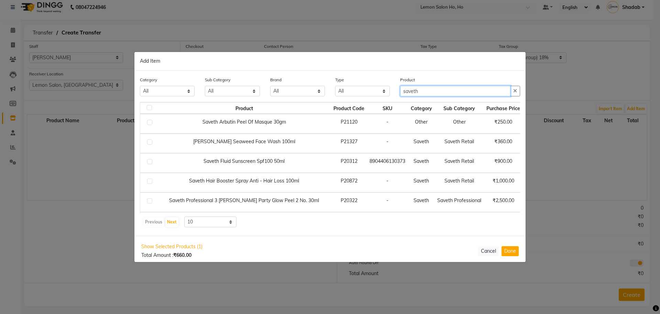 This screenshot has width=660, height=314. Describe the element at coordinates (510, 251) in the screenshot. I see `button: Done` at that location.